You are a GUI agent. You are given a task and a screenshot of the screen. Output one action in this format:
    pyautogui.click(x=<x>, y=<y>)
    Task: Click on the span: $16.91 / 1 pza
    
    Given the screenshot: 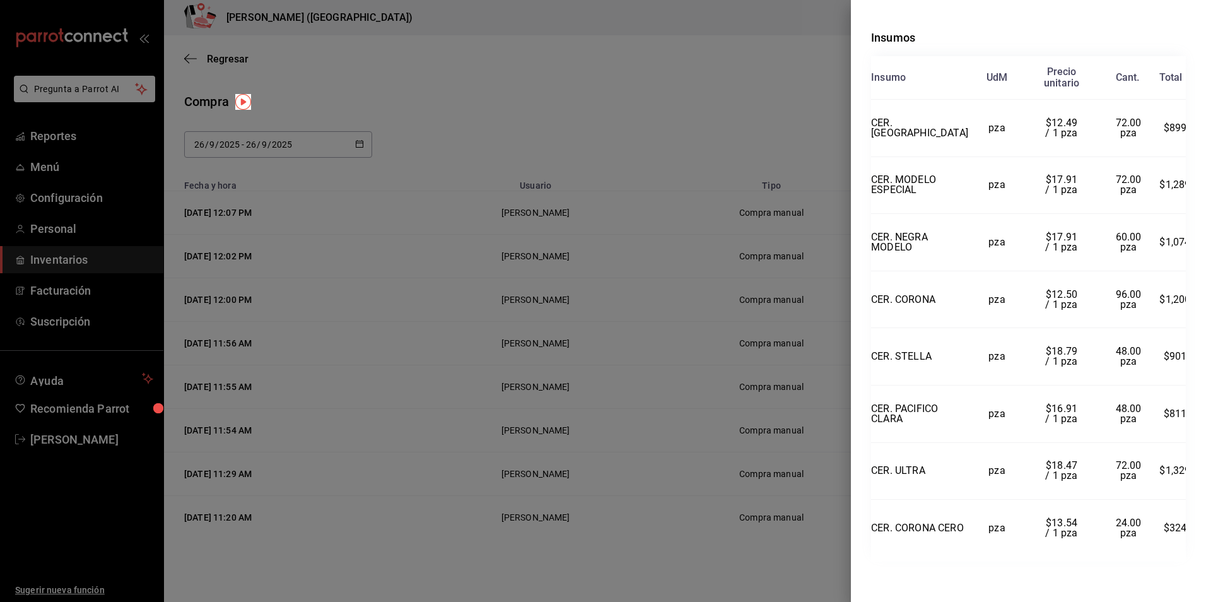 What is the action you would take?
    pyautogui.click(x=1063, y=413)
    